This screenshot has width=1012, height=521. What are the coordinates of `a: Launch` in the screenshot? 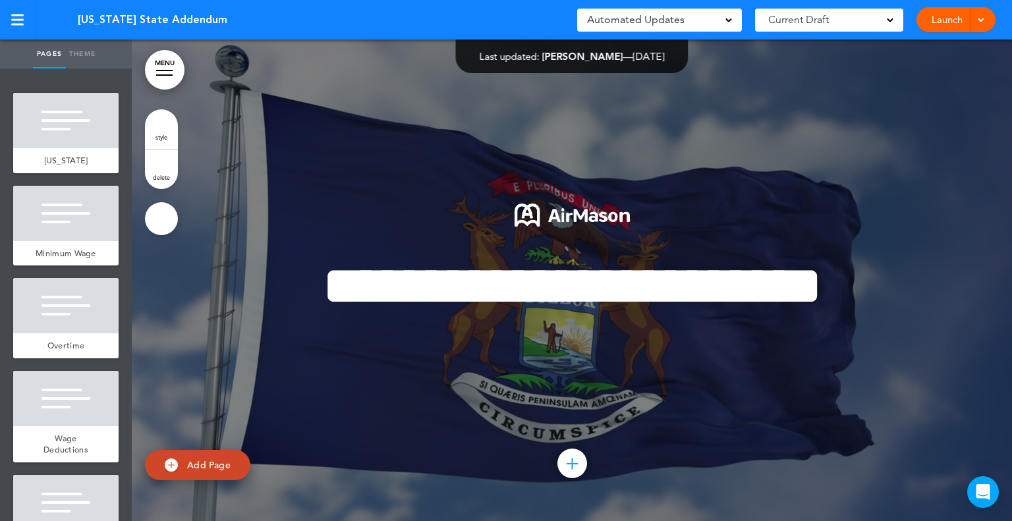 It's located at (947, 20).